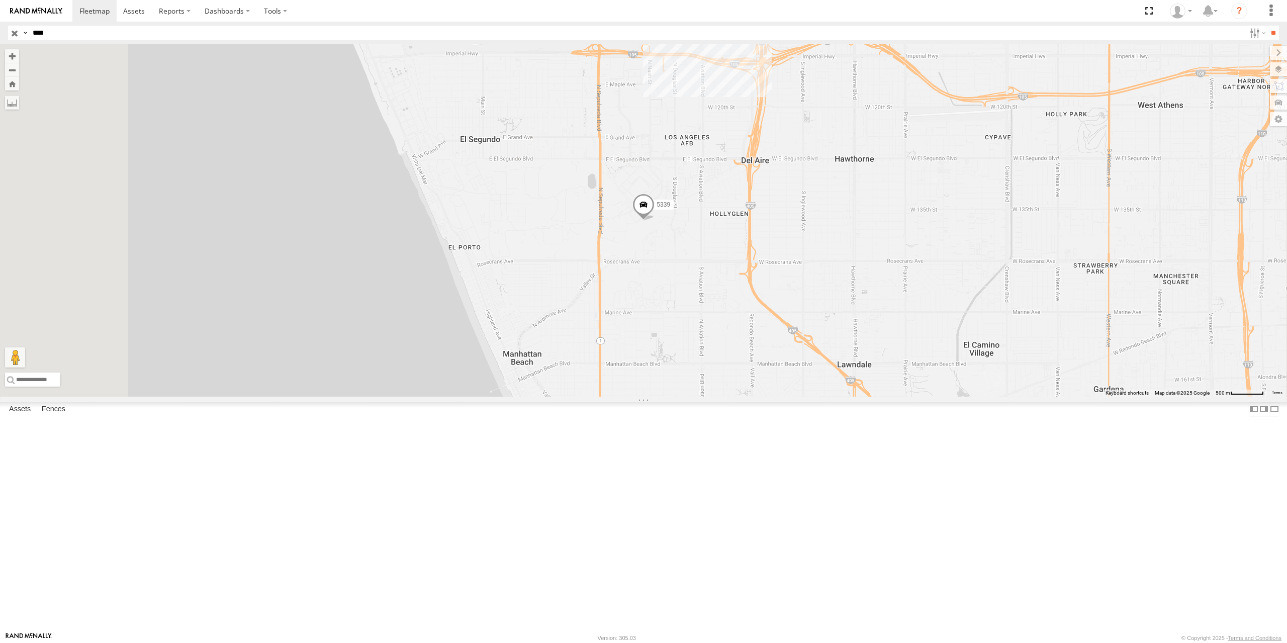  What do you see at coordinates (15, 357) in the screenshot?
I see `button: Drag Pegman onto the map to open Street View` at bounding box center [15, 357].